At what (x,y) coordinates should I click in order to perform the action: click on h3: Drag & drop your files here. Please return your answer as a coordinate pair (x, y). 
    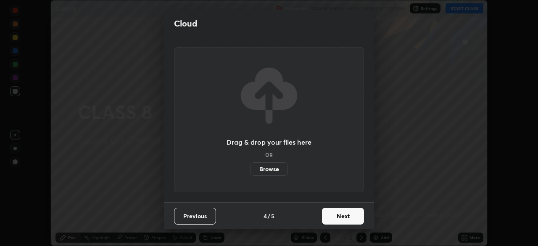
    Looking at the image, I should click on (269, 142).